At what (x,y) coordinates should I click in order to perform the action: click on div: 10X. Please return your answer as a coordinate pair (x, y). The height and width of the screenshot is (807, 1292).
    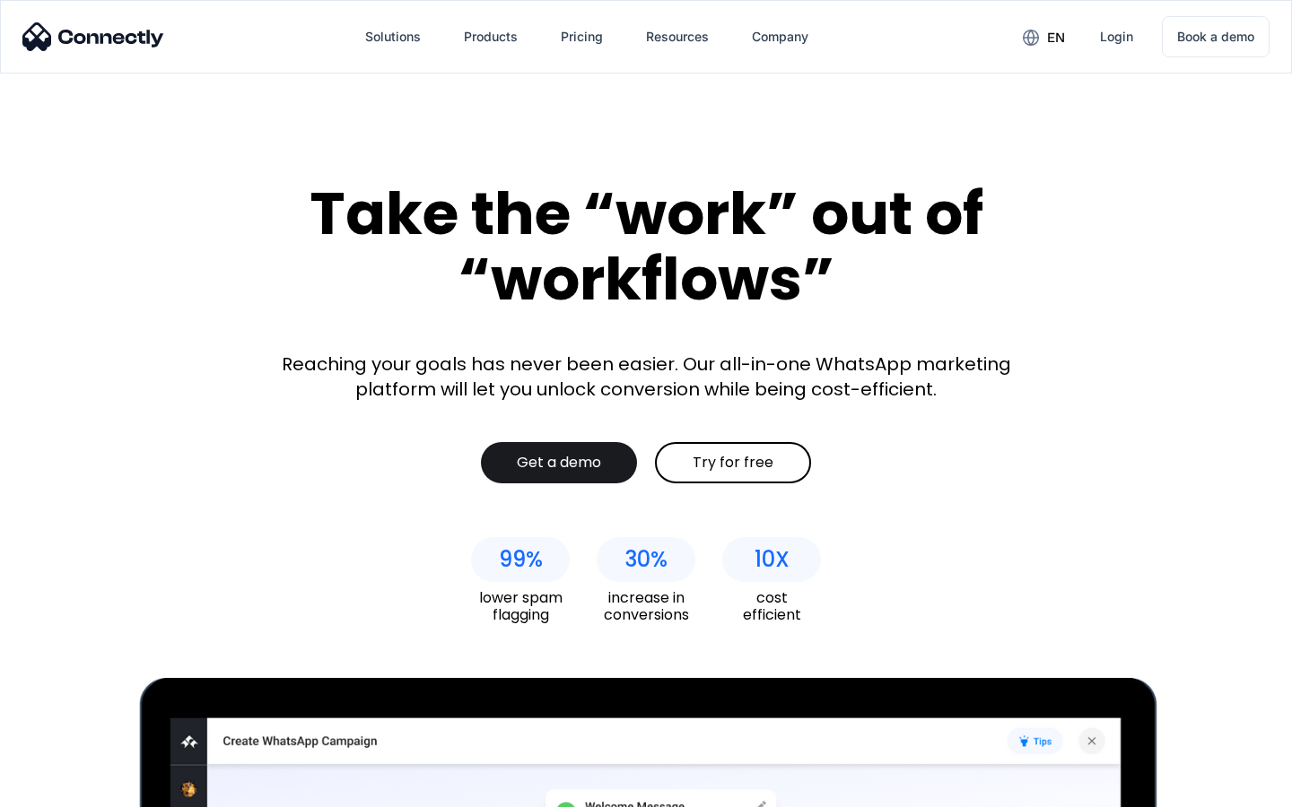
    Looking at the image, I should click on (771, 560).